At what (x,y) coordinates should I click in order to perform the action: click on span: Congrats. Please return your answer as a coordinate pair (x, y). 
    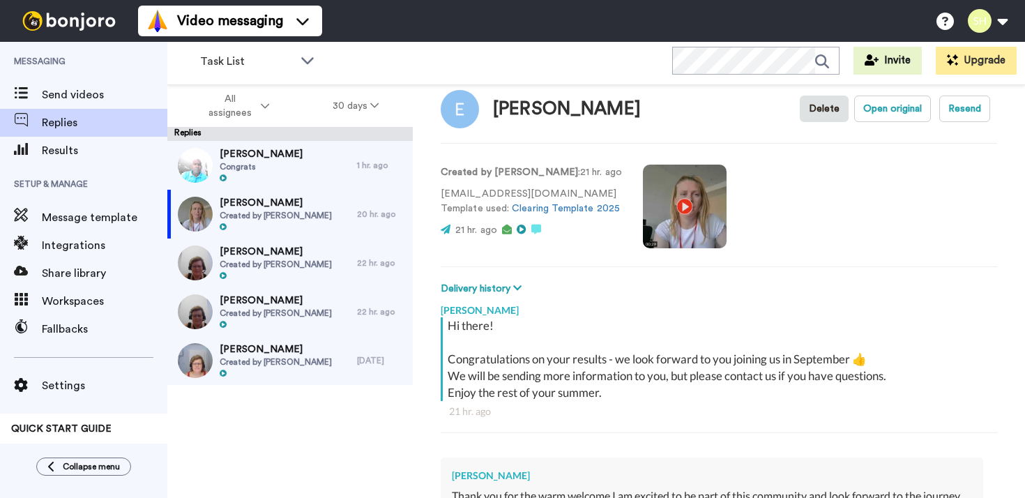
    Looking at the image, I should click on (261, 167).